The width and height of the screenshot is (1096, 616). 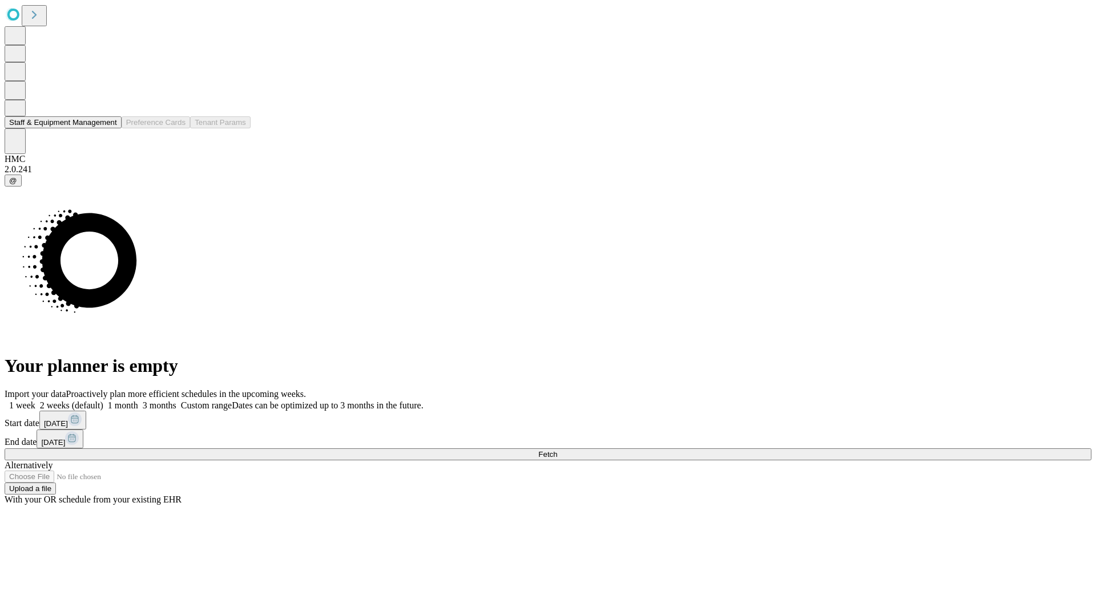 What do you see at coordinates (71, 405) in the screenshot?
I see `span: 2 weeks (default)` at bounding box center [71, 405].